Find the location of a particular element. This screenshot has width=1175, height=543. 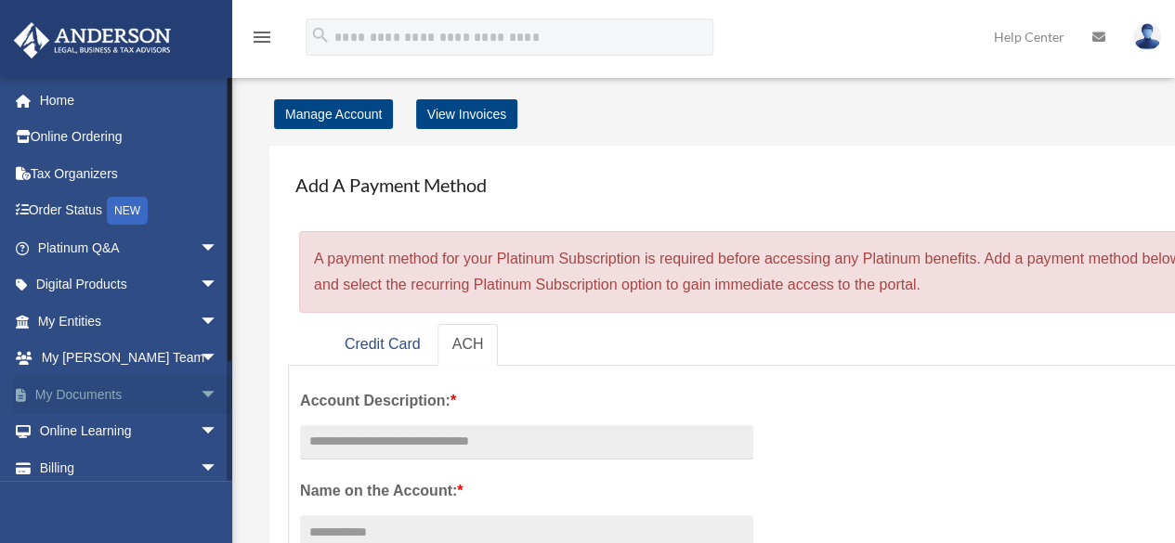

label: Account Description: is located at coordinates (526, 401).